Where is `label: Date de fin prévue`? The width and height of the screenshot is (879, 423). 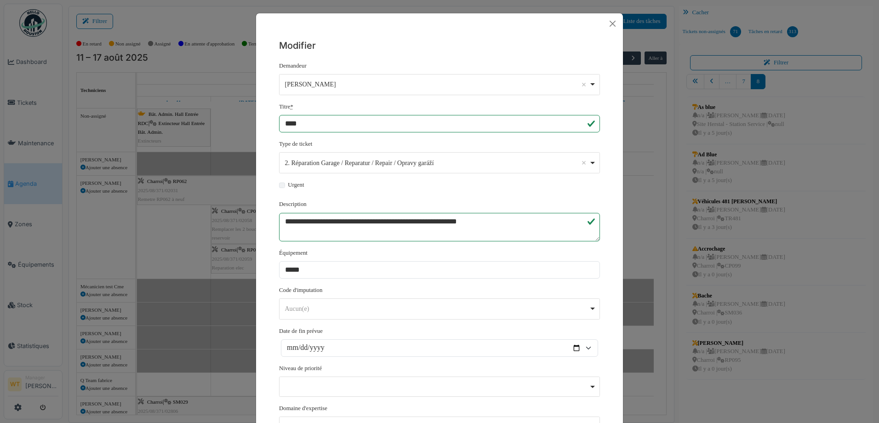
label: Date de fin prévue is located at coordinates (301, 331).